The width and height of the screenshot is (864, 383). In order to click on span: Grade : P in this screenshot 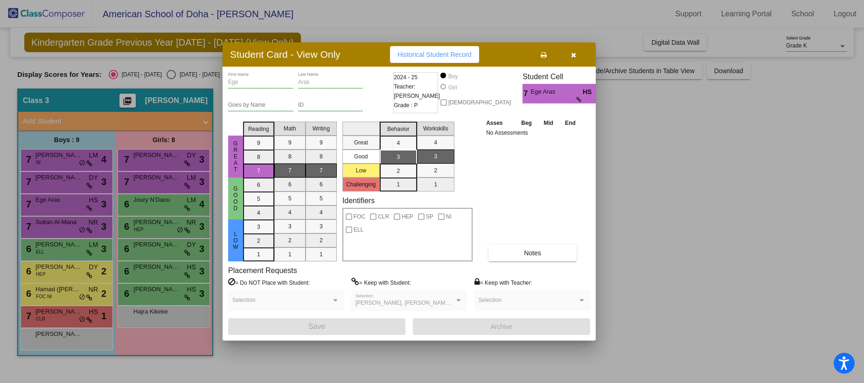, I will do `click(405, 105)`.